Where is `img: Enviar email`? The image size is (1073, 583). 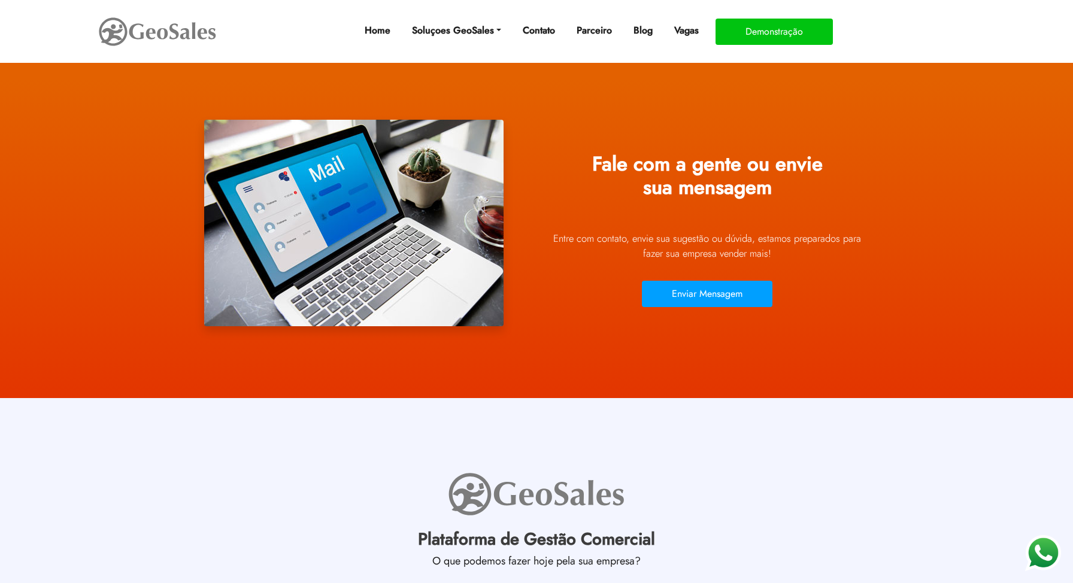 img: Enviar email is located at coordinates (354, 223).